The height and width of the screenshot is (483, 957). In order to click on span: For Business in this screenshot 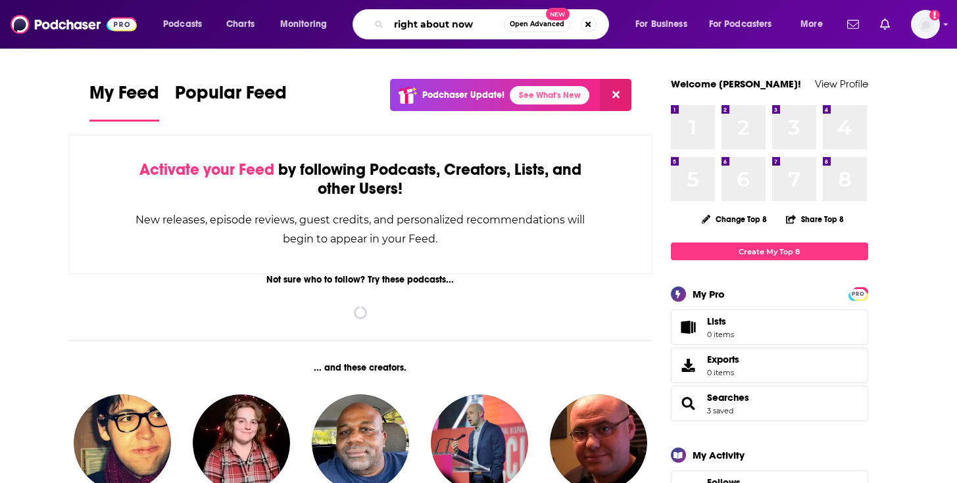, I will do `click(661, 24)`.